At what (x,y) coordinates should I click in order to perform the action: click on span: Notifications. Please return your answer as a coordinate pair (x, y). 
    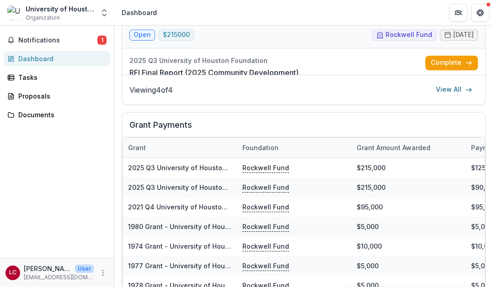
    Looking at the image, I should click on (58, 40).